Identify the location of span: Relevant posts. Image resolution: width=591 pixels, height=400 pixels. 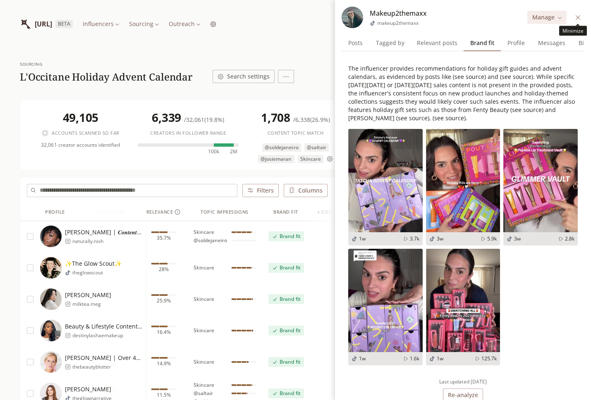
(437, 43).